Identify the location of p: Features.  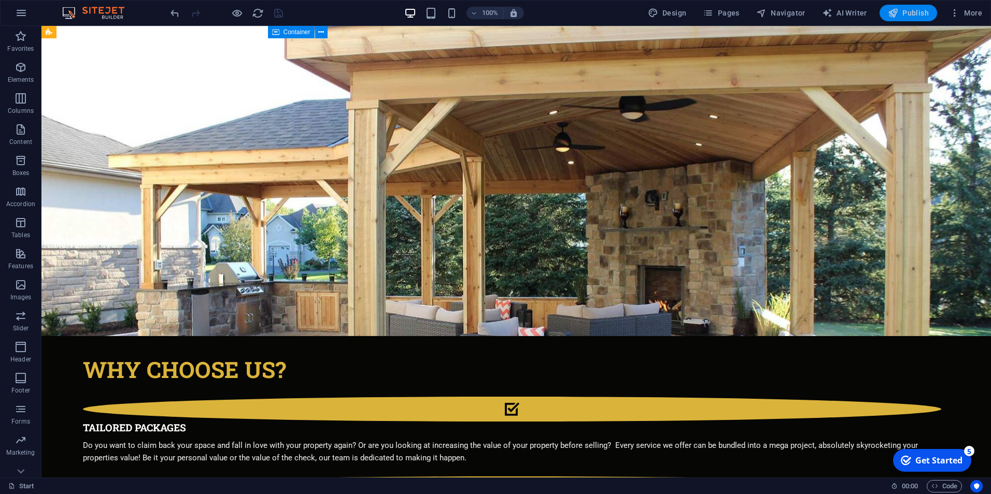
(21, 266).